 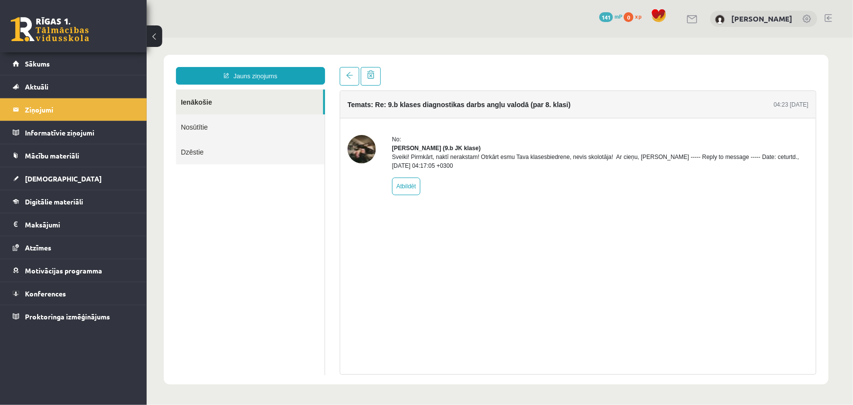 What do you see at coordinates (73, 293) in the screenshot?
I see `a: Konferences` at bounding box center [73, 293].